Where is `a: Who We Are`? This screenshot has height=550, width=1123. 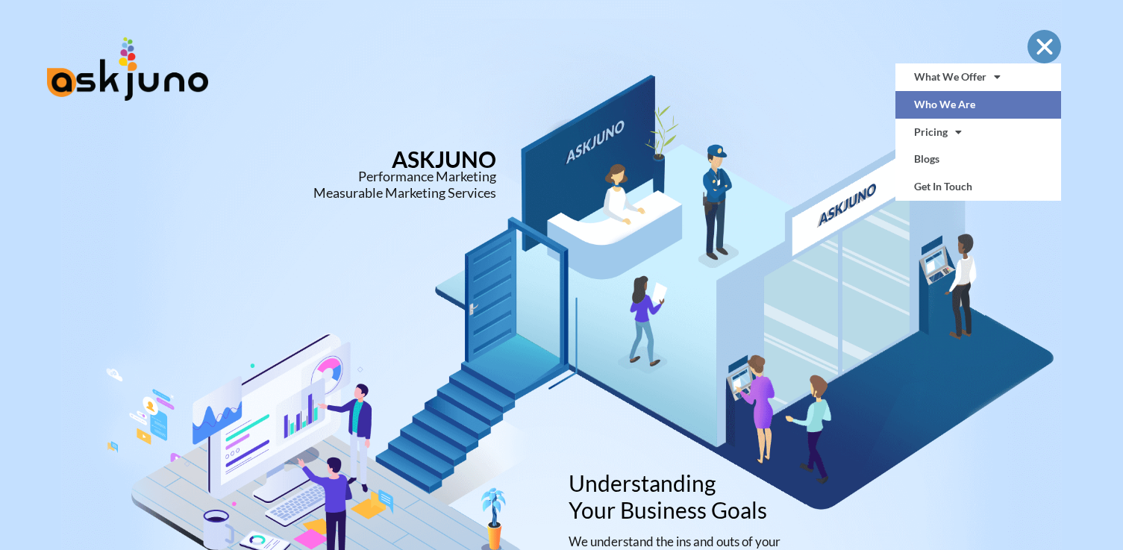 a: Who We Are is located at coordinates (978, 104).